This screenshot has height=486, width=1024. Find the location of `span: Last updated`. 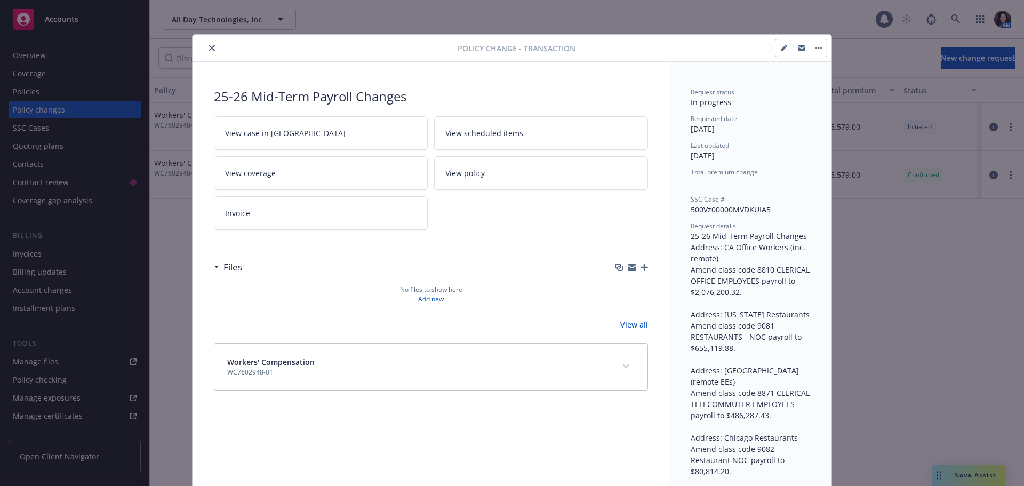

span: Last updated is located at coordinates (710, 145).